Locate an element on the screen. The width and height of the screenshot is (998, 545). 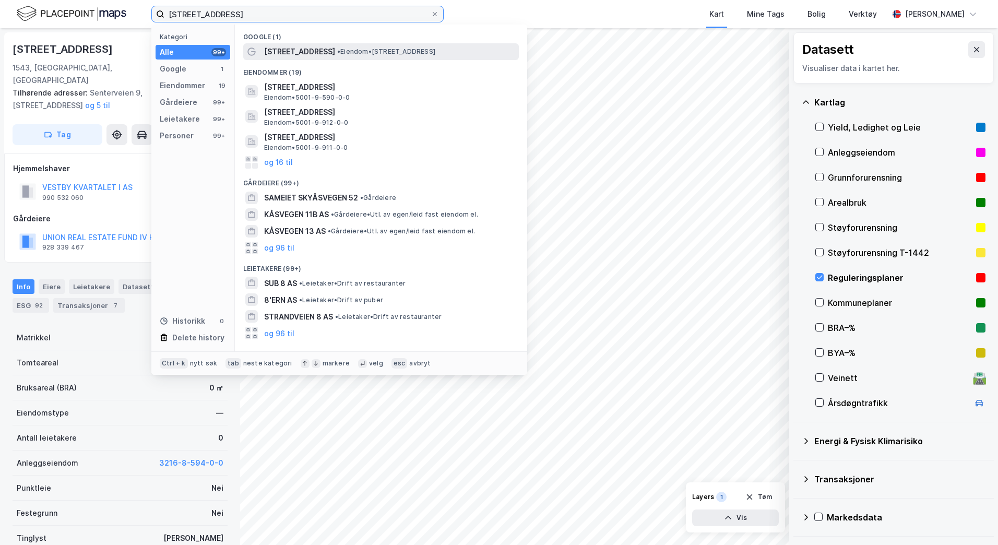
div: Energi & Fysisk Klimarisiko is located at coordinates (900, 441).